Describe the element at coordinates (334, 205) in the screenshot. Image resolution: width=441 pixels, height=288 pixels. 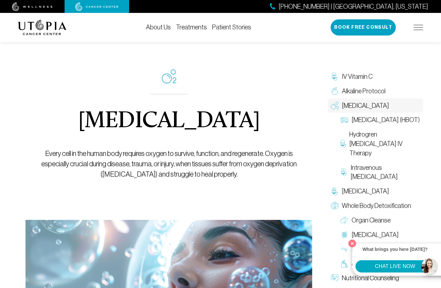
I see `img: Whole Body Detoxification` at that location.